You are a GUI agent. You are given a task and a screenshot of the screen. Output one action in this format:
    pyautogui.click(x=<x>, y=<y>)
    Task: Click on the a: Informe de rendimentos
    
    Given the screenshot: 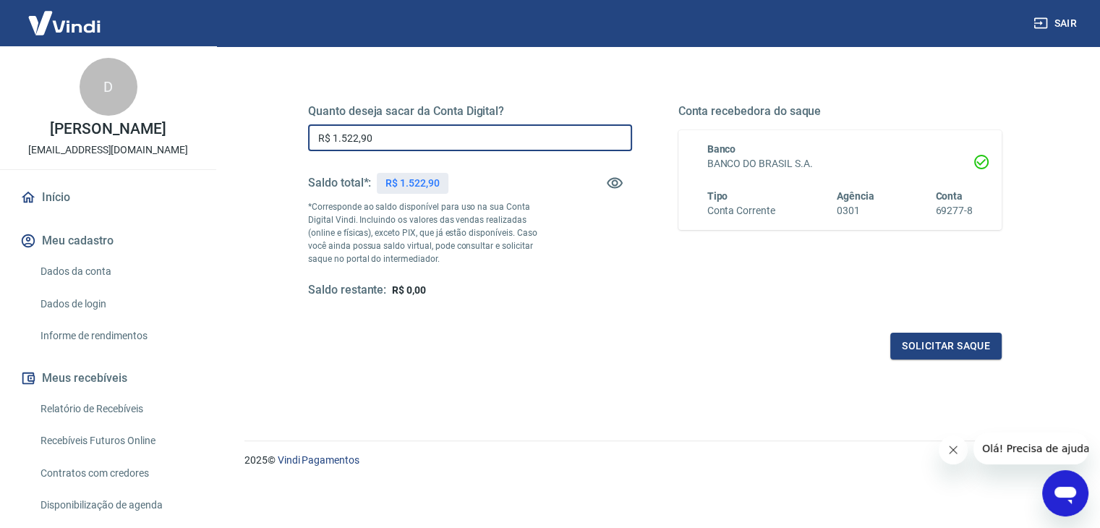 What is the action you would take?
    pyautogui.click(x=116, y=336)
    